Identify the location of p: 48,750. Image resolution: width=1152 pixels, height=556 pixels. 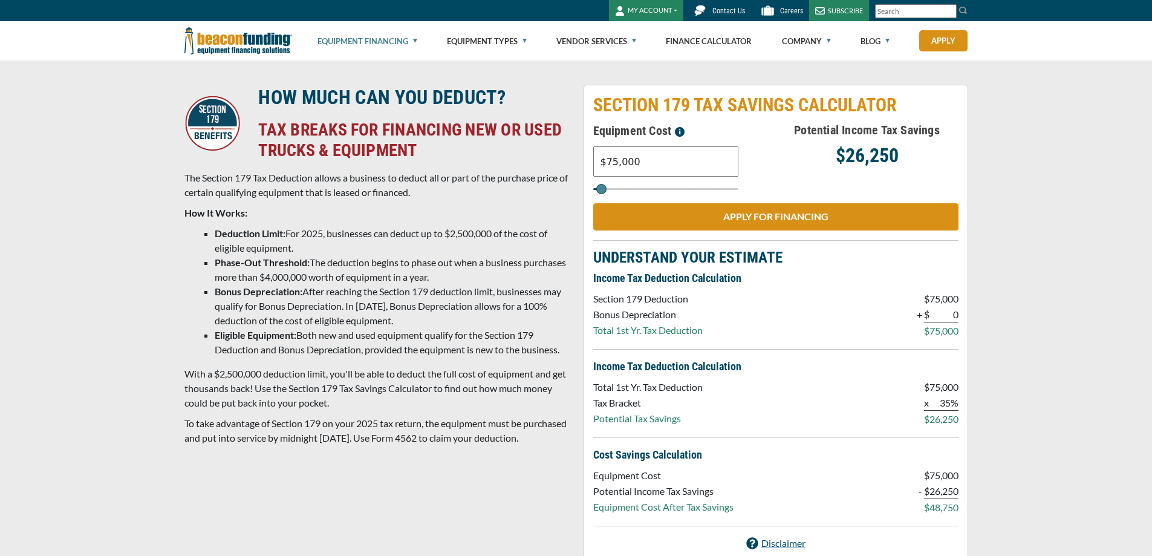
(944, 507).